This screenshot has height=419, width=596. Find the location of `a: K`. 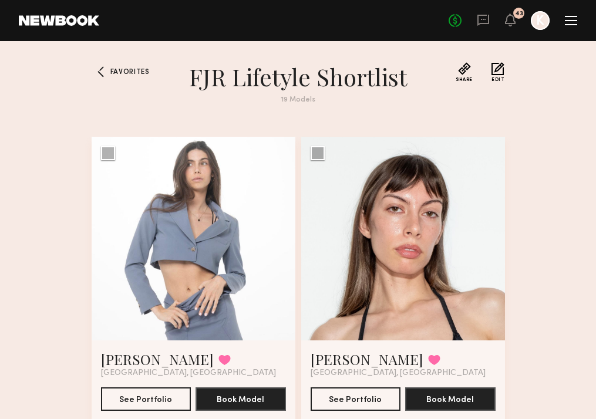

a: K is located at coordinates (540, 21).